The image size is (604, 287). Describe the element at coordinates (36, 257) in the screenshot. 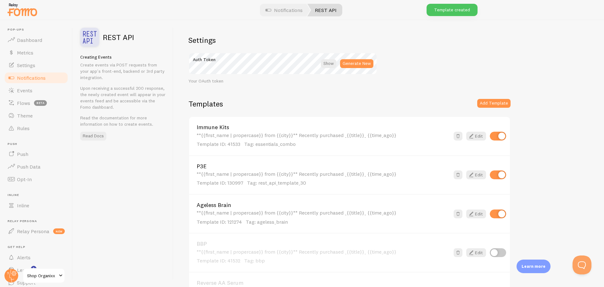

I see `a: Alerts` at that location.